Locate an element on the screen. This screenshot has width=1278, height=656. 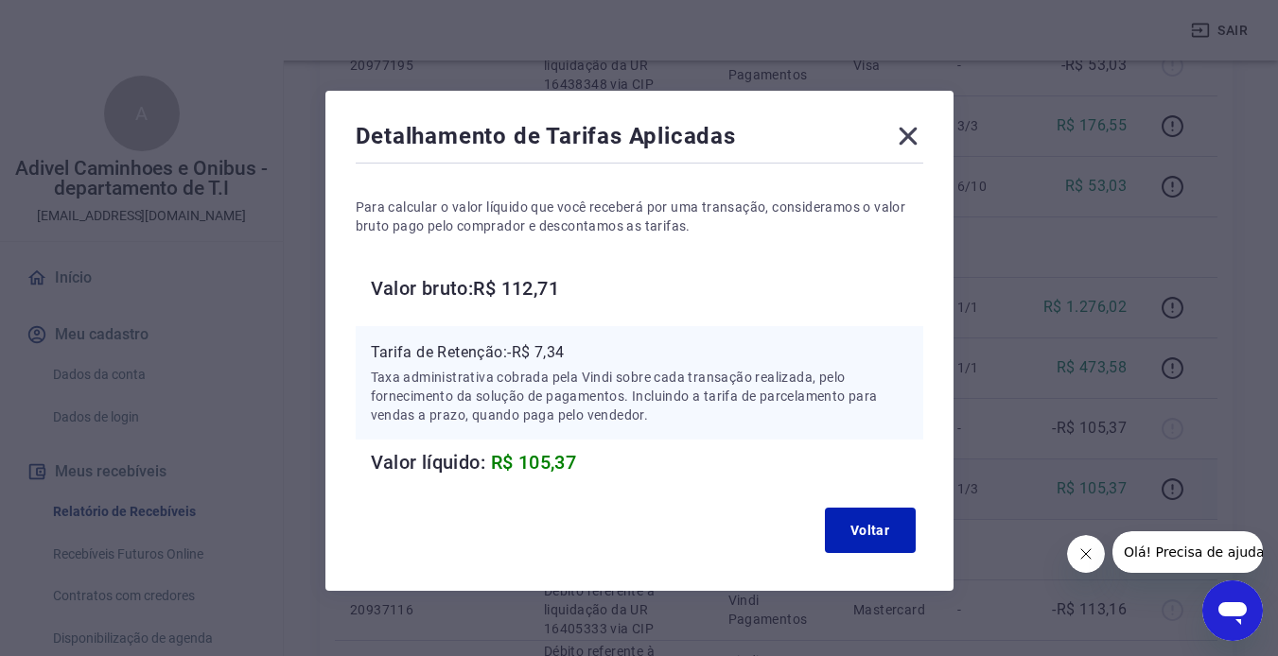
button: Voltar is located at coordinates (870, 531).